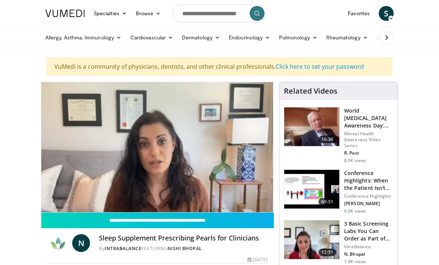 This screenshot has width=439, height=265. Describe the element at coordinates (355, 262) in the screenshot. I see `p: 1.9K views` at that location.